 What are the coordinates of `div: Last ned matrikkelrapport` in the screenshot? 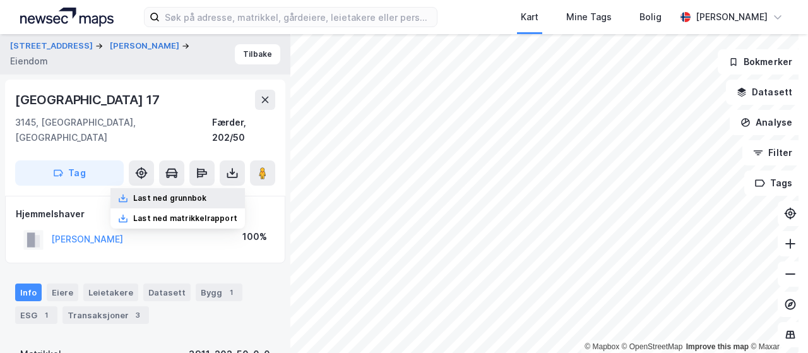 It's located at (185, 219).